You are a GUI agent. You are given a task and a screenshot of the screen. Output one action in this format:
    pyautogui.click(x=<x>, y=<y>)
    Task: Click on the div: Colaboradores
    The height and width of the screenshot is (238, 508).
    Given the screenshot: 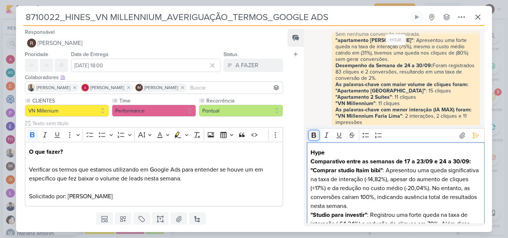 What is the action you would take?
    pyautogui.click(x=154, y=77)
    